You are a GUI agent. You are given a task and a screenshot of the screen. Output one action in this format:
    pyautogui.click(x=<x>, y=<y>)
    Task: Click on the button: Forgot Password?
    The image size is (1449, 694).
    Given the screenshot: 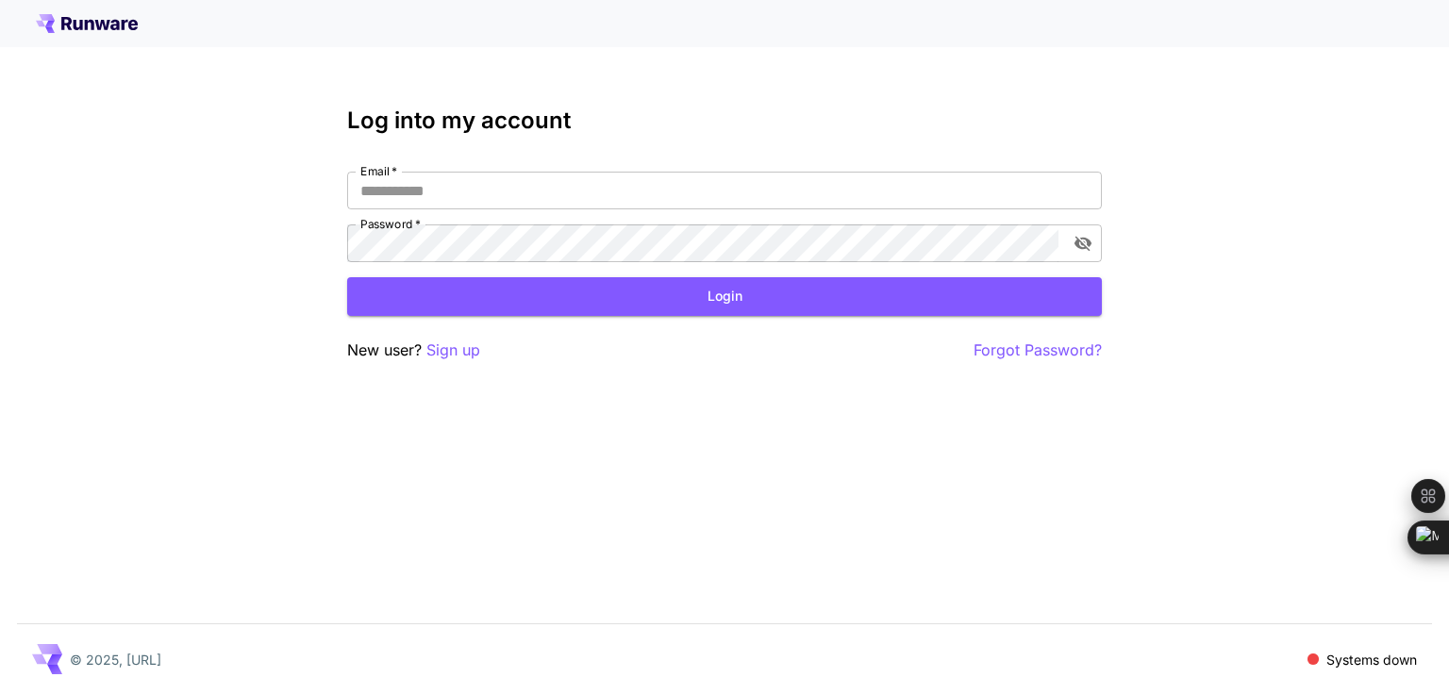 What is the action you would take?
    pyautogui.click(x=1037, y=350)
    